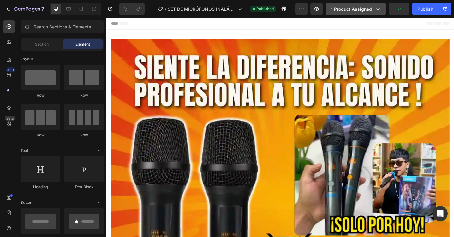 Image resolution: width=454 pixels, height=237 pixels. I want to click on span: Layout, so click(27, 59).